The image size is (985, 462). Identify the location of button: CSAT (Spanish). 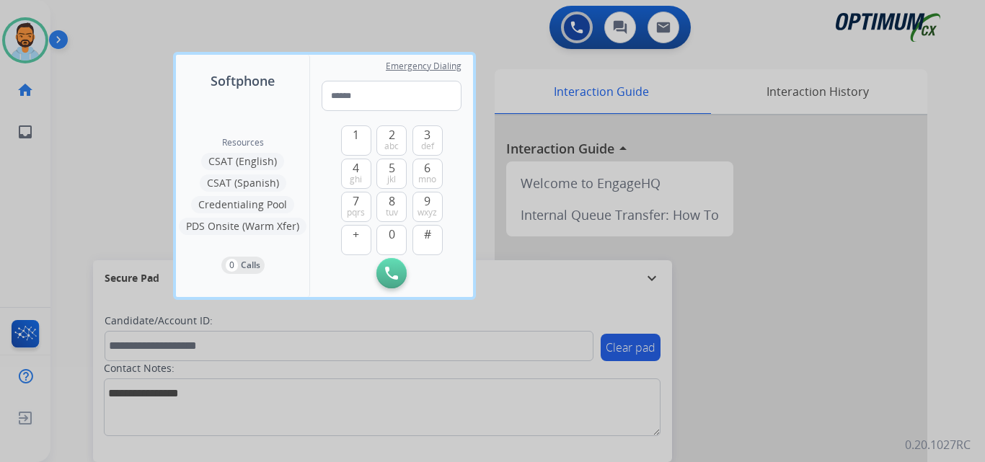
(243, 183).